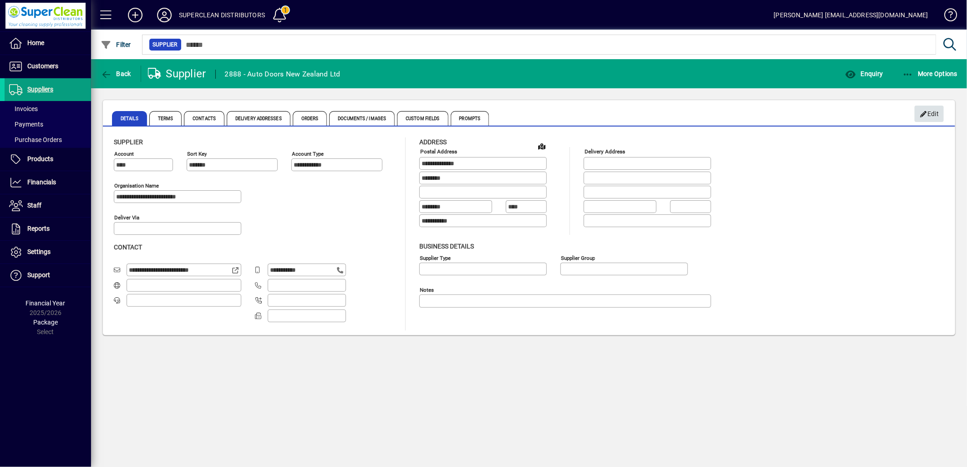  I want to click on span: Contacts, so click(204, 118).